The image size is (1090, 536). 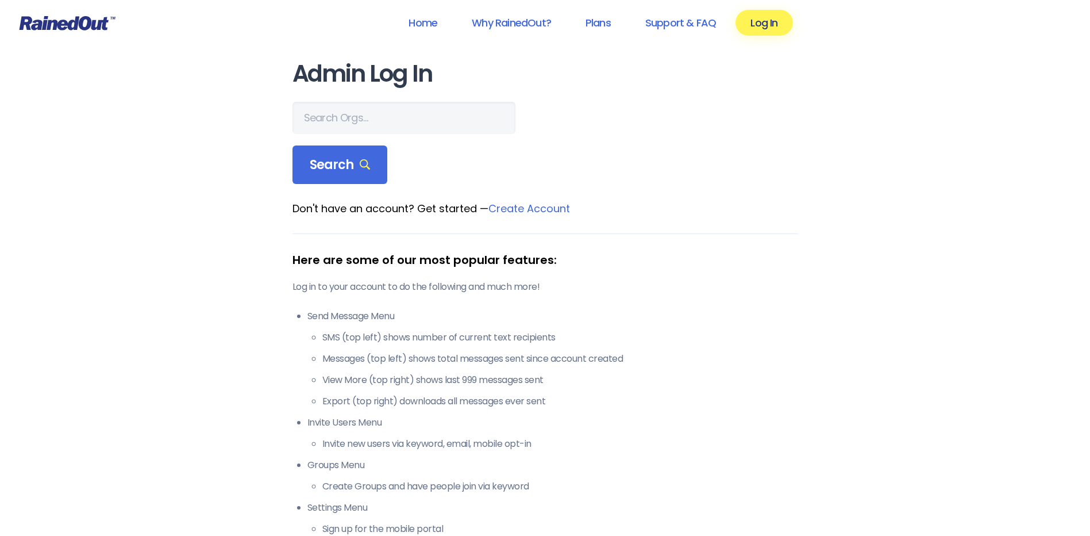 I want to click on li: Messages (top left) shows total messages sent since account created, so click(x=560, y=359).